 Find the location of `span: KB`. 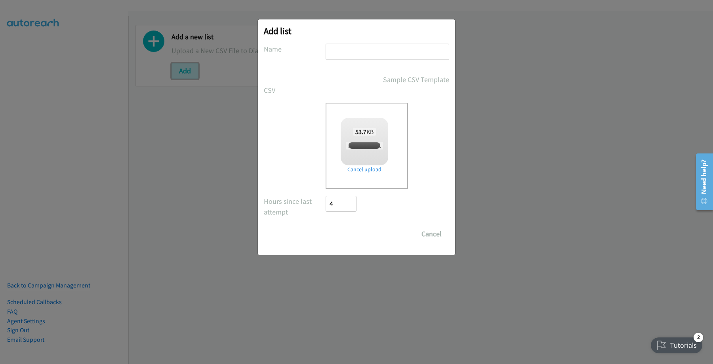

span: KB is located at coordinates (364, 132).